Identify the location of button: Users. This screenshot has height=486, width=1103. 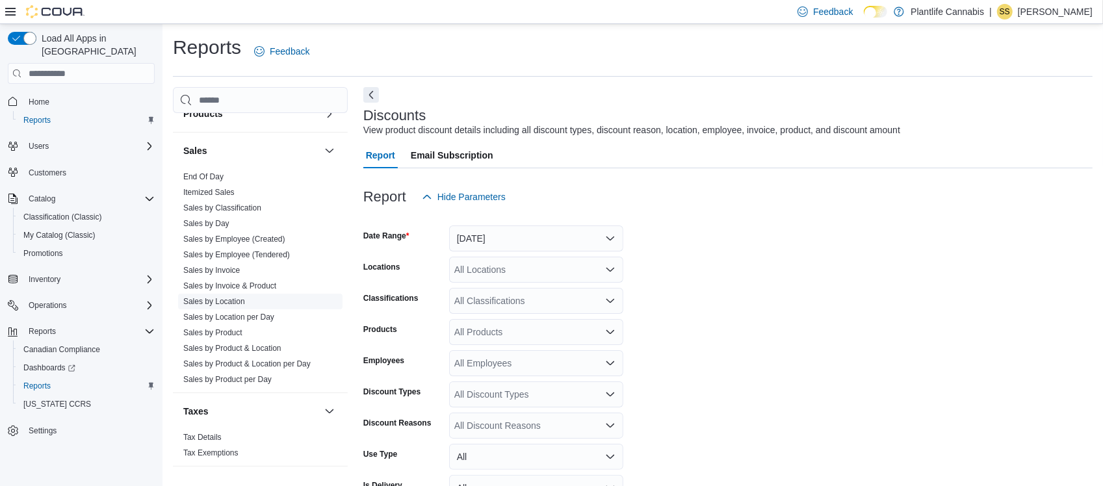
(81, 146).